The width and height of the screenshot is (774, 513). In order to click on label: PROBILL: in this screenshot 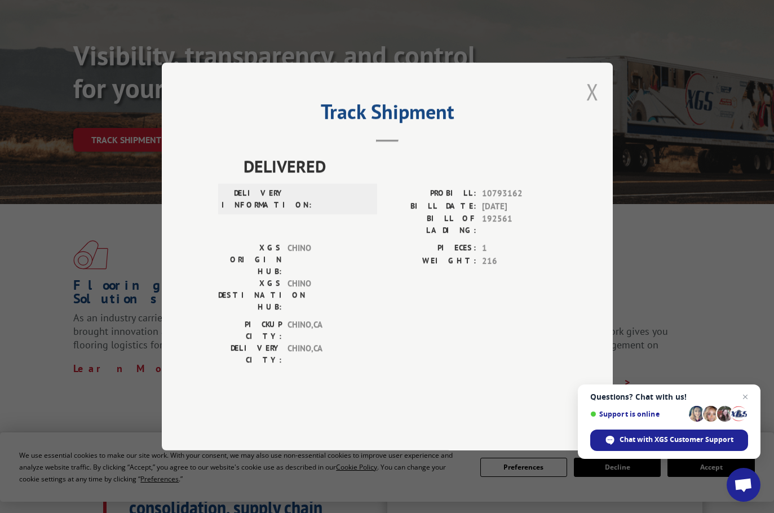, I will do `click(432, 193)`.